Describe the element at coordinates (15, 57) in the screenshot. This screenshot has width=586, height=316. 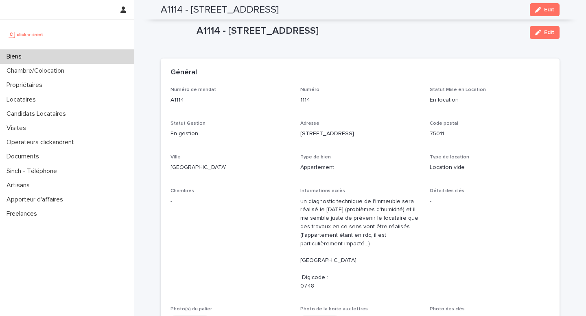
I see `p: Biens` at that location.